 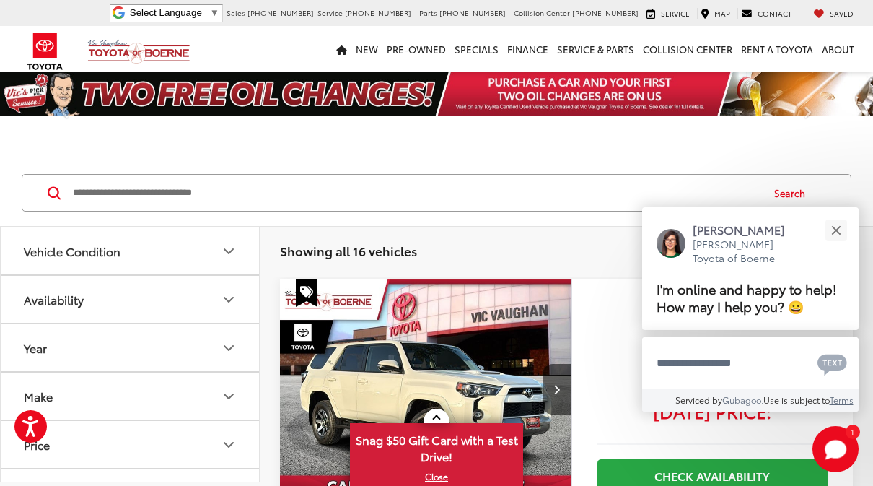 I want to click on svg: Text, so click(x=832, y=364).